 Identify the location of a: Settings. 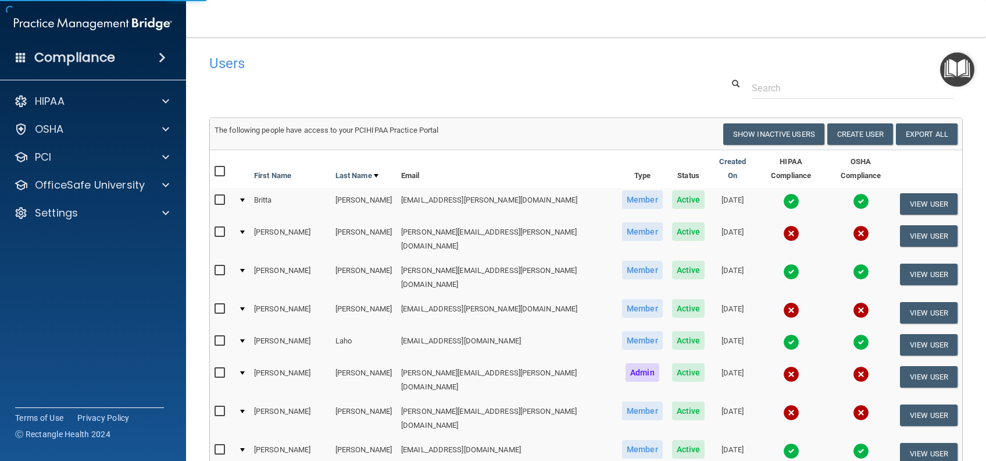
(91, 213).